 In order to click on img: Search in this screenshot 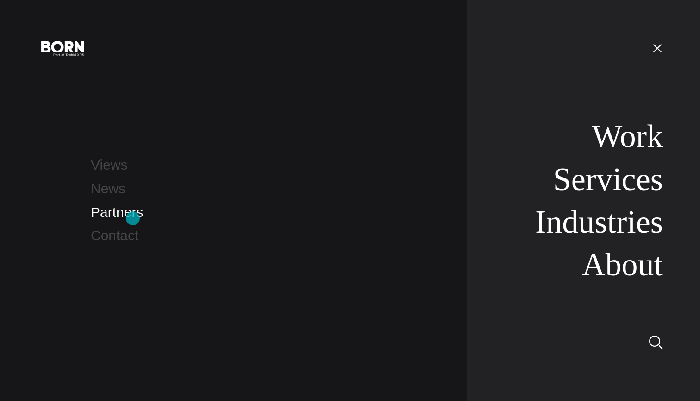, I will do `click(656, 342)`.